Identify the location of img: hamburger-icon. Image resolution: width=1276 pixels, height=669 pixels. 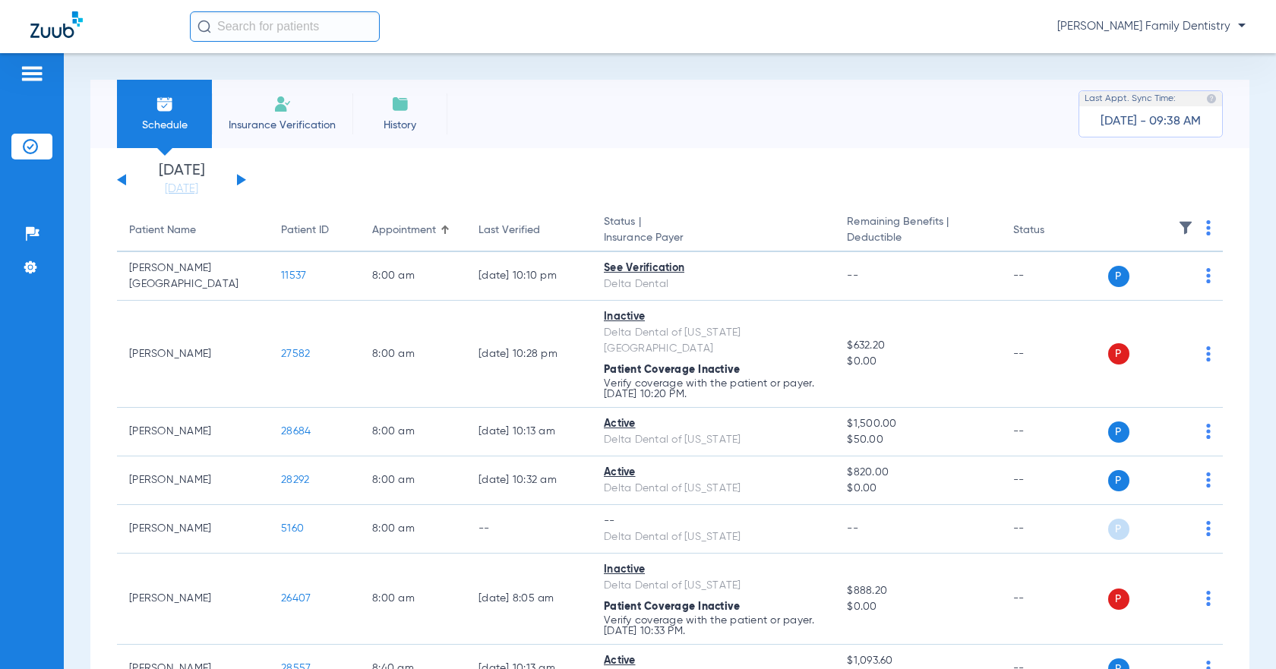
(32, 74).